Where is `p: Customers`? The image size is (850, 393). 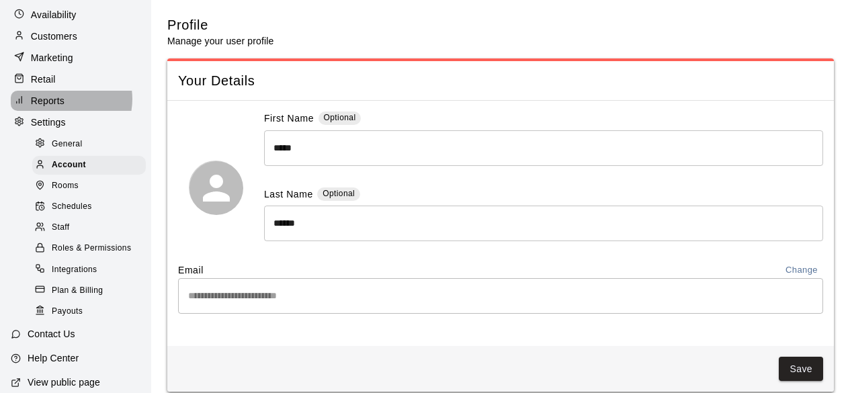
p: Customers is located at coordinates (54, 36).